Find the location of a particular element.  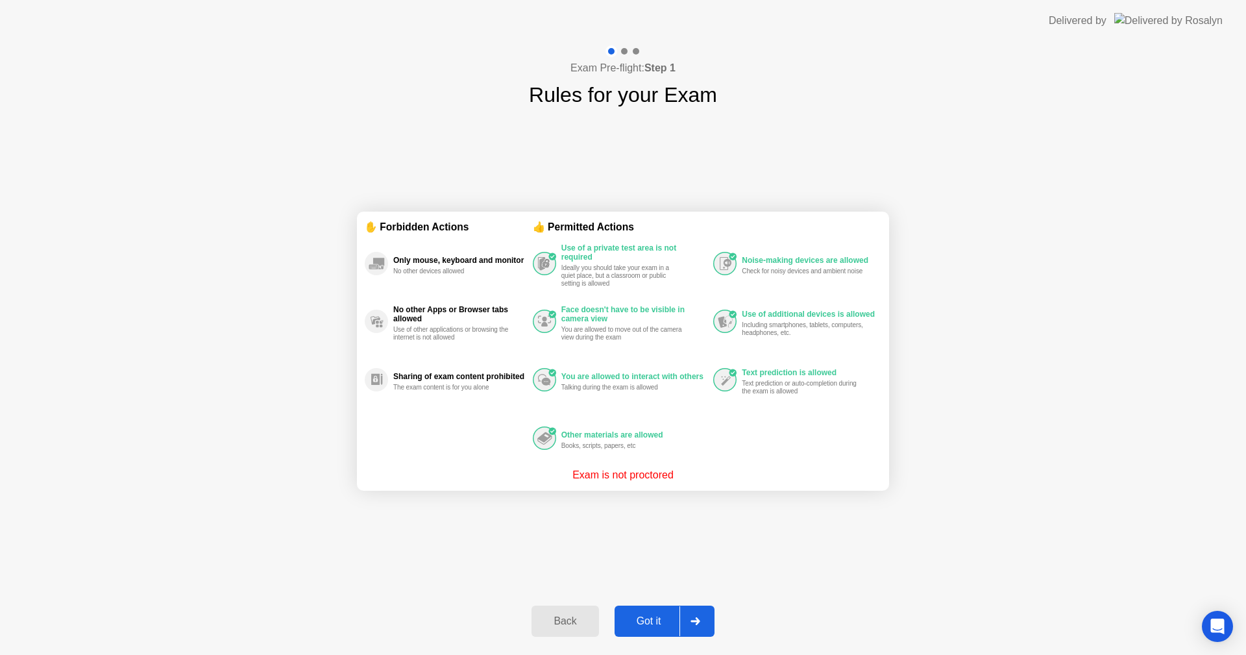

div: Other materials are allowed is located at coordinates (634, 435).